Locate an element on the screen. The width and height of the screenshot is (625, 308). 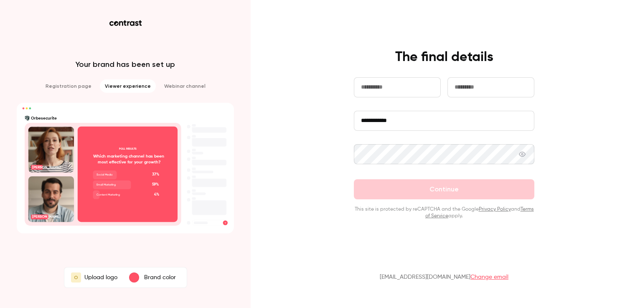
li: Webinar channel is located at coordinates (185, 86).